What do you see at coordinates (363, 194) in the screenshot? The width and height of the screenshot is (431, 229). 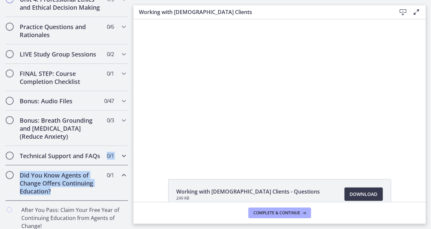 I see `span: Download` at bounding box center [363, 194].